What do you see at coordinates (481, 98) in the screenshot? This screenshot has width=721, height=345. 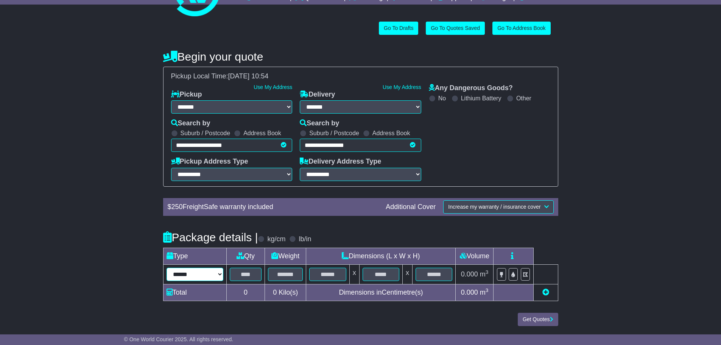 I see `label: Lithium Battery` at bounding box center [481, 98].